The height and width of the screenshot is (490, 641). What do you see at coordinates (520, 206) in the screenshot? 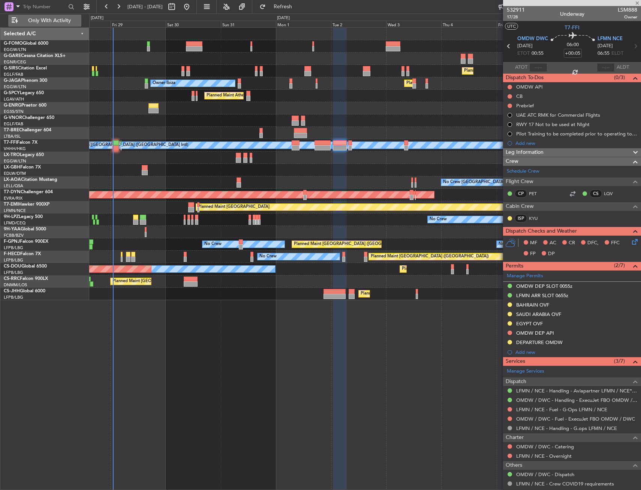
I see `span: Cabin Crew` at bounding box center [520, 206].